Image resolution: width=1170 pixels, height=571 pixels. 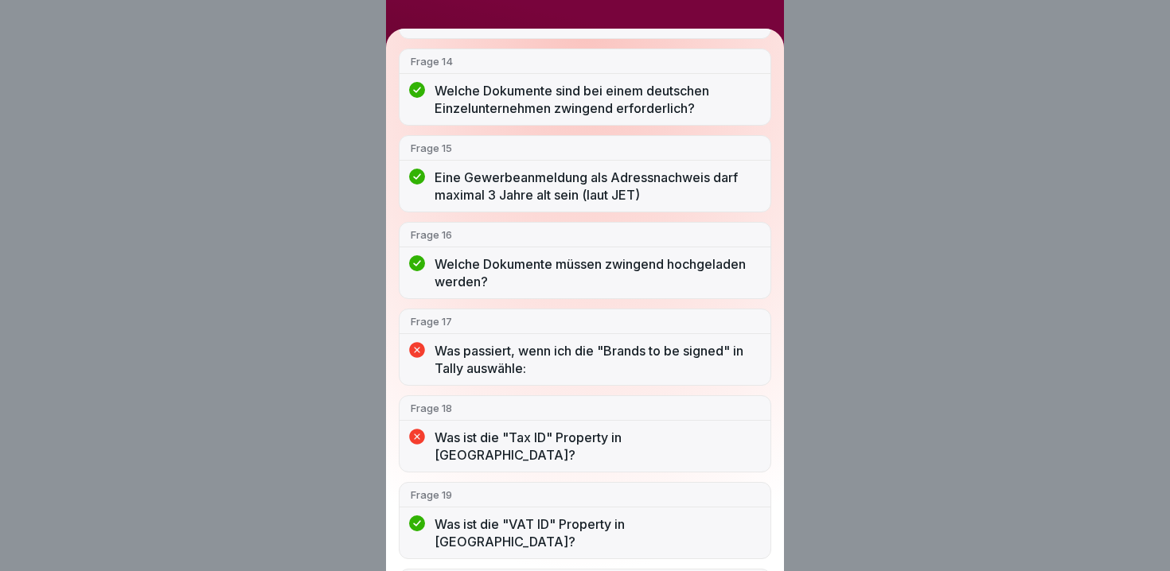 I want to click on p: Welche Dokumente müssen zwingend hochgeladen werden?, so click(x=597, y=273).